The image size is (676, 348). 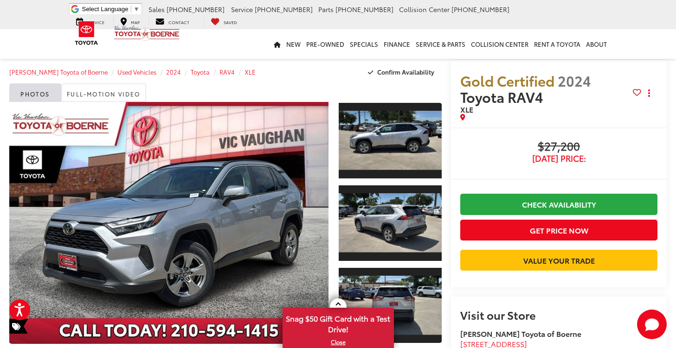 I want to click on a: XLE, so click(x=250, y=72).